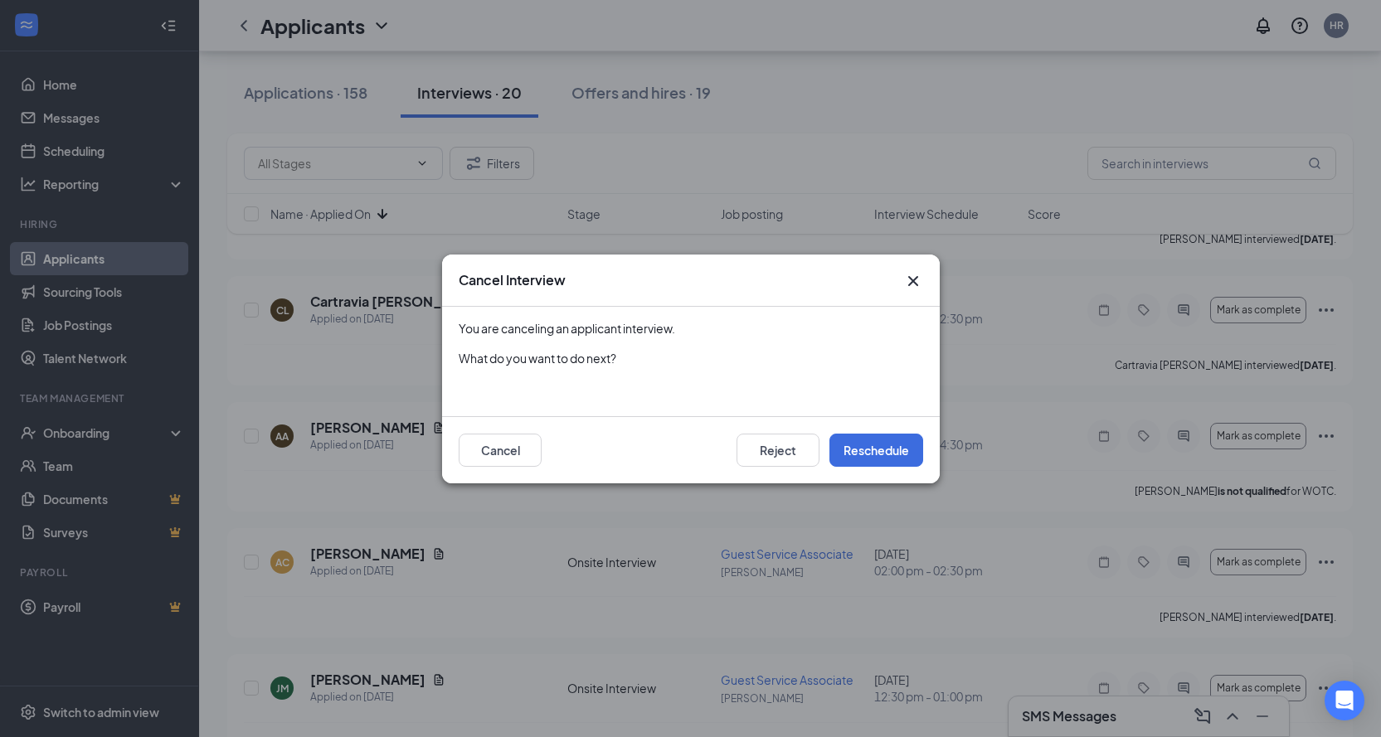 This screenshot has height=737, width=1381. I want to click on div: What do you want to do next?, so click(691, 358).